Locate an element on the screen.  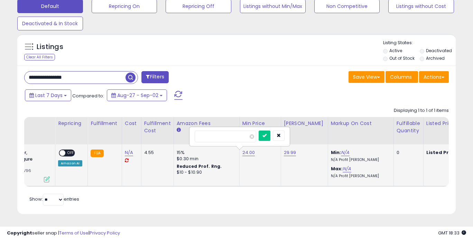
button: Actions is located at coordinates (434, 77).